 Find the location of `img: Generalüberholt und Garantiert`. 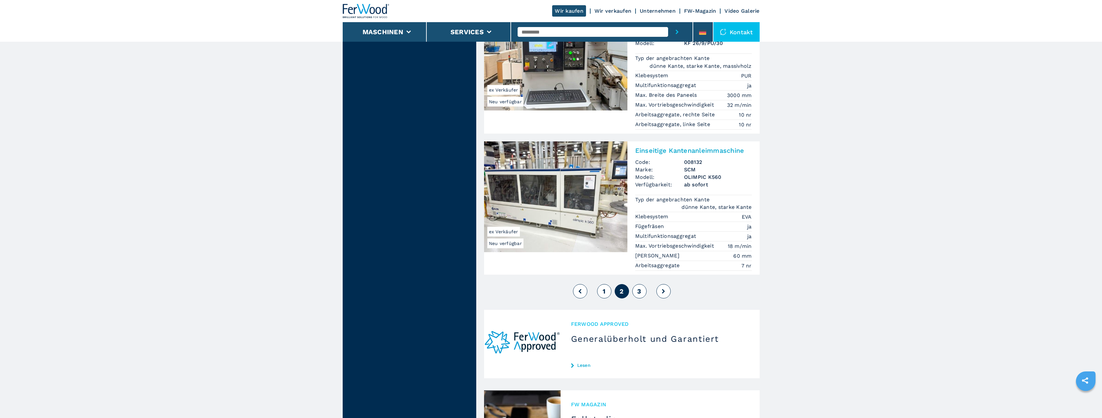

img: Generalüberholt und Garantiert is located at coordinates (522, 344).